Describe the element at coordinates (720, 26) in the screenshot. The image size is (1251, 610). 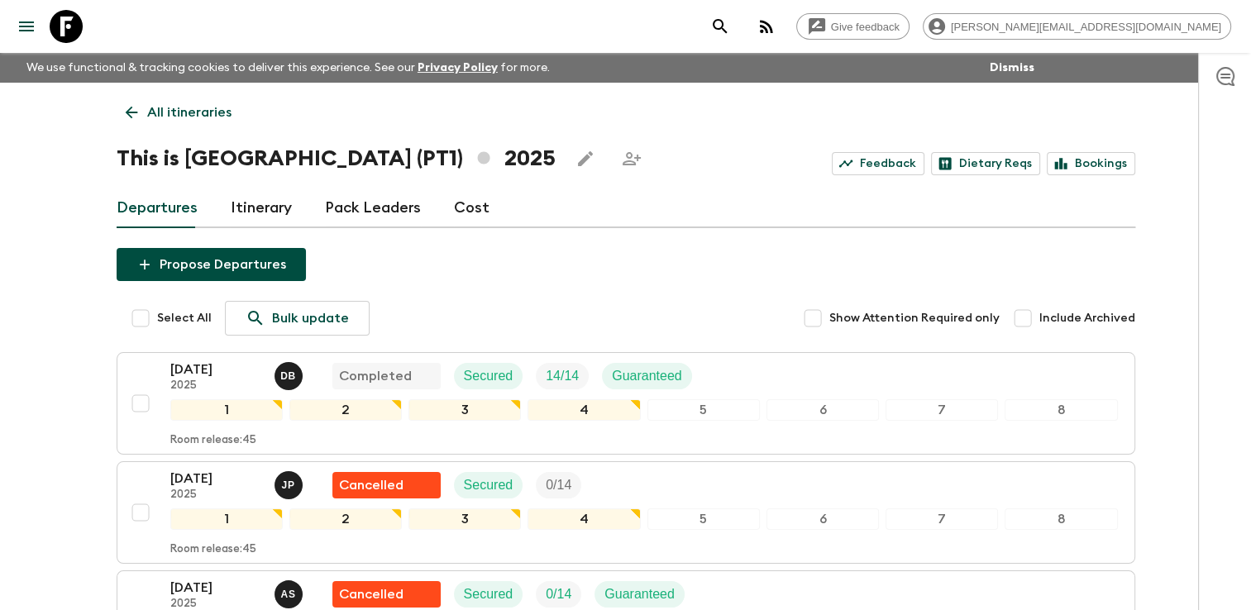
I see `button: search adventures` at that location.